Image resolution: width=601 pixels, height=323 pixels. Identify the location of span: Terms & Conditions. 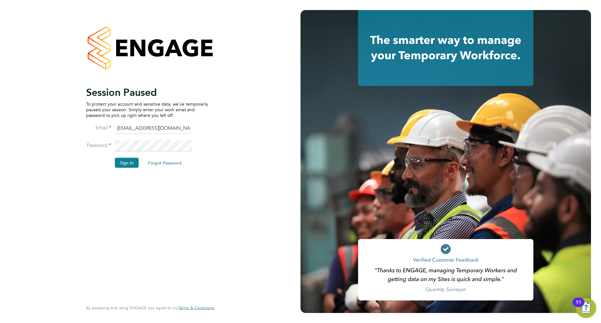
(196, 307).